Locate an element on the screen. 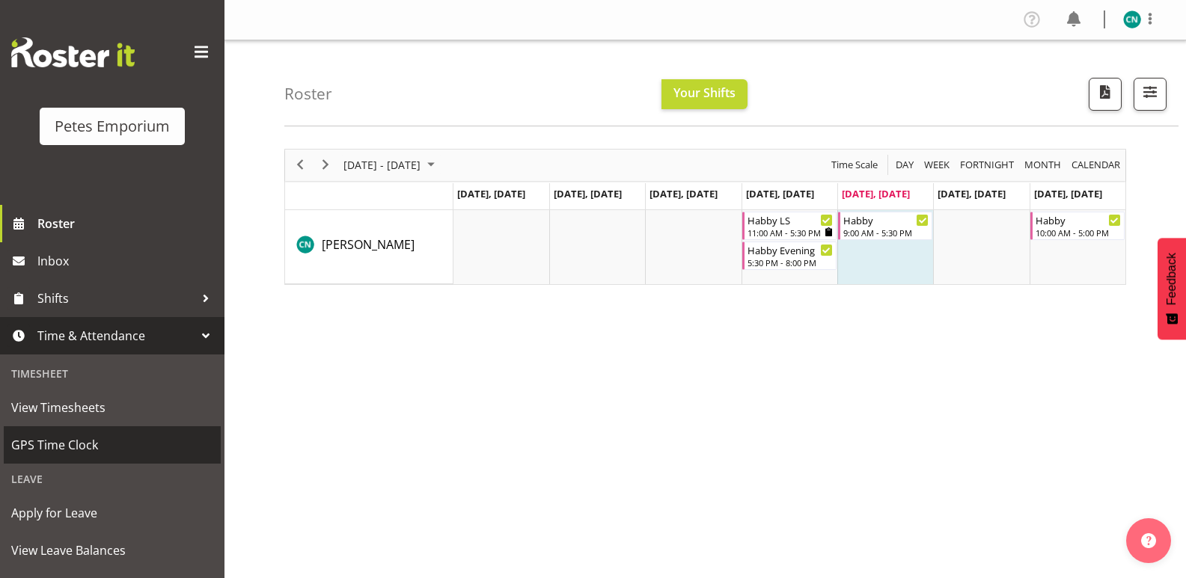 Image resolution: width=1186 pixels, height=578 pixels. button: Feedback - Show survey is located at coordinates (1172, 289).